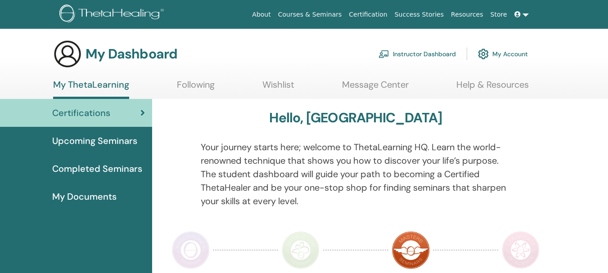 The image size is (608, 273). Describe the element at coordinates (499, 14) in the screenshot. I see `a: Store` at that location.